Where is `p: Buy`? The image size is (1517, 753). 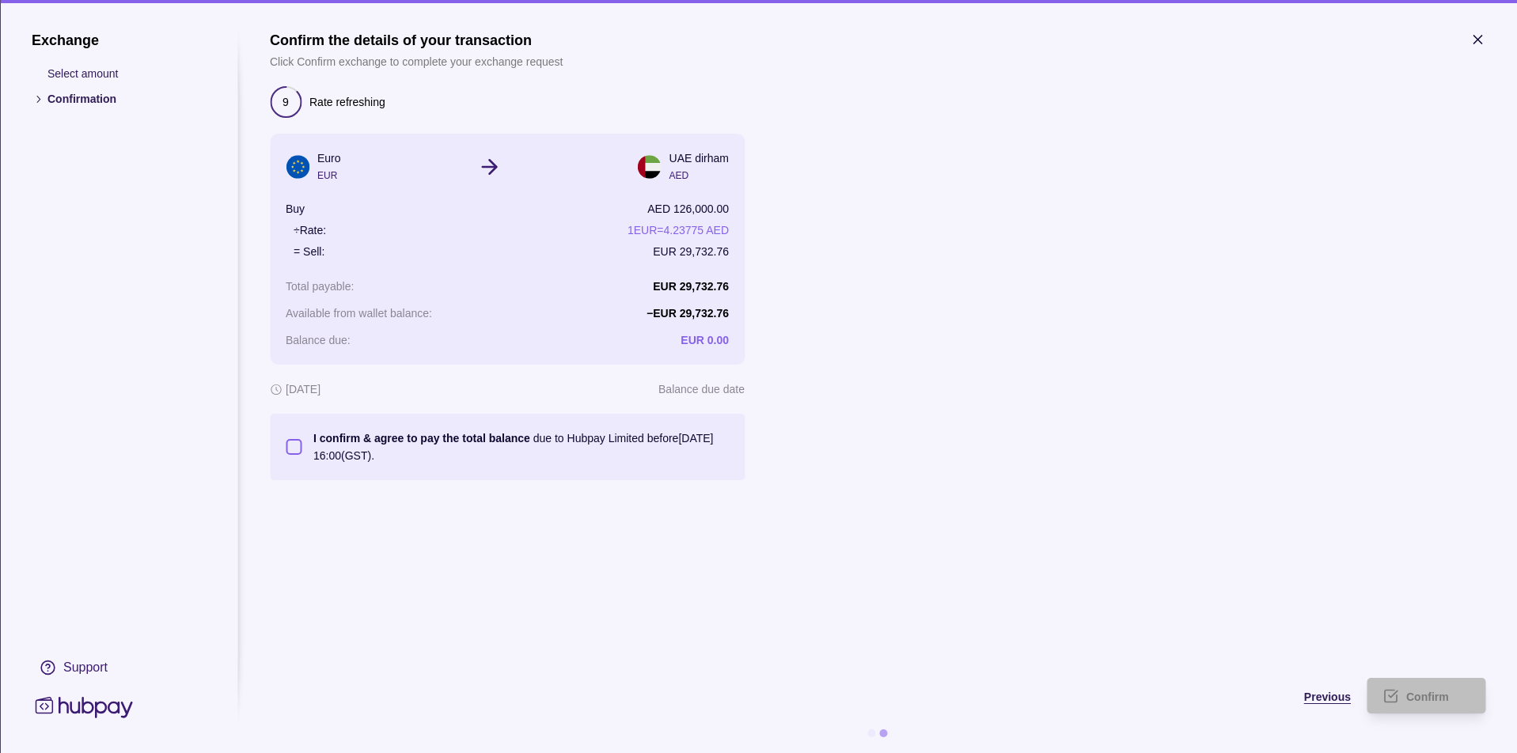
p: Buy is located at coordinates (295, 209).